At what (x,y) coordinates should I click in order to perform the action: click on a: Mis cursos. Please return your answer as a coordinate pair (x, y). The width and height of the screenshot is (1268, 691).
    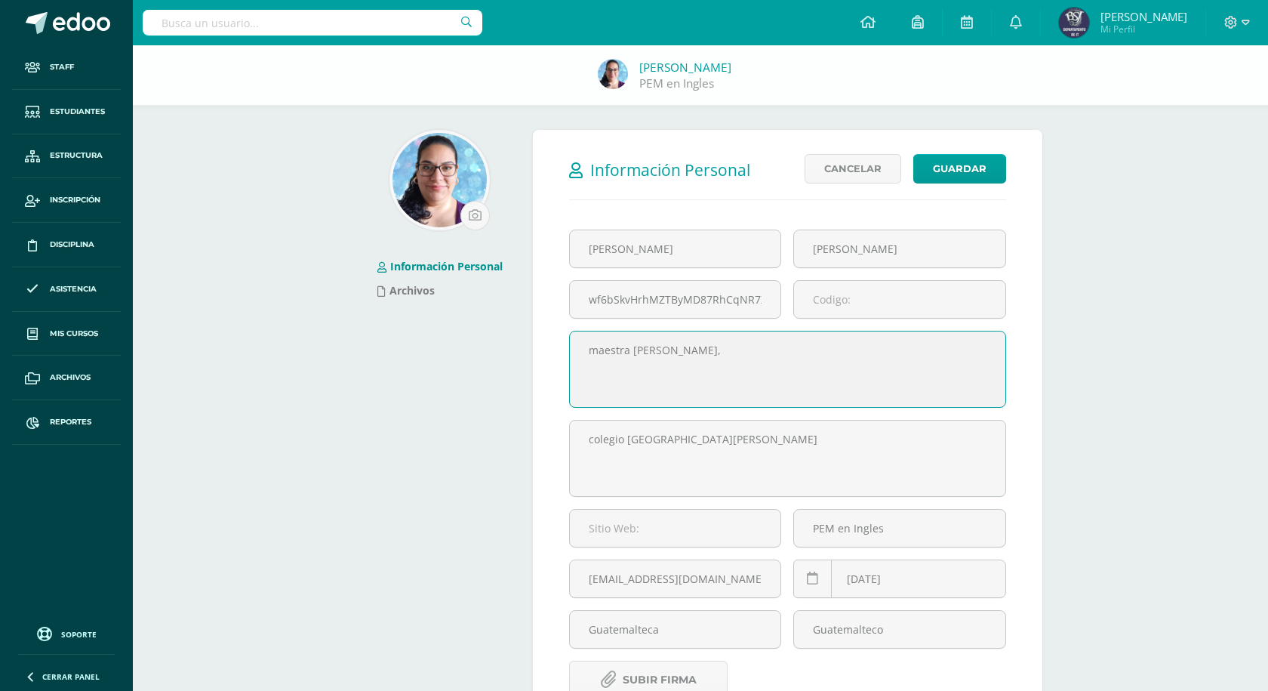
    Looking at the image, I should click on (66, 334).